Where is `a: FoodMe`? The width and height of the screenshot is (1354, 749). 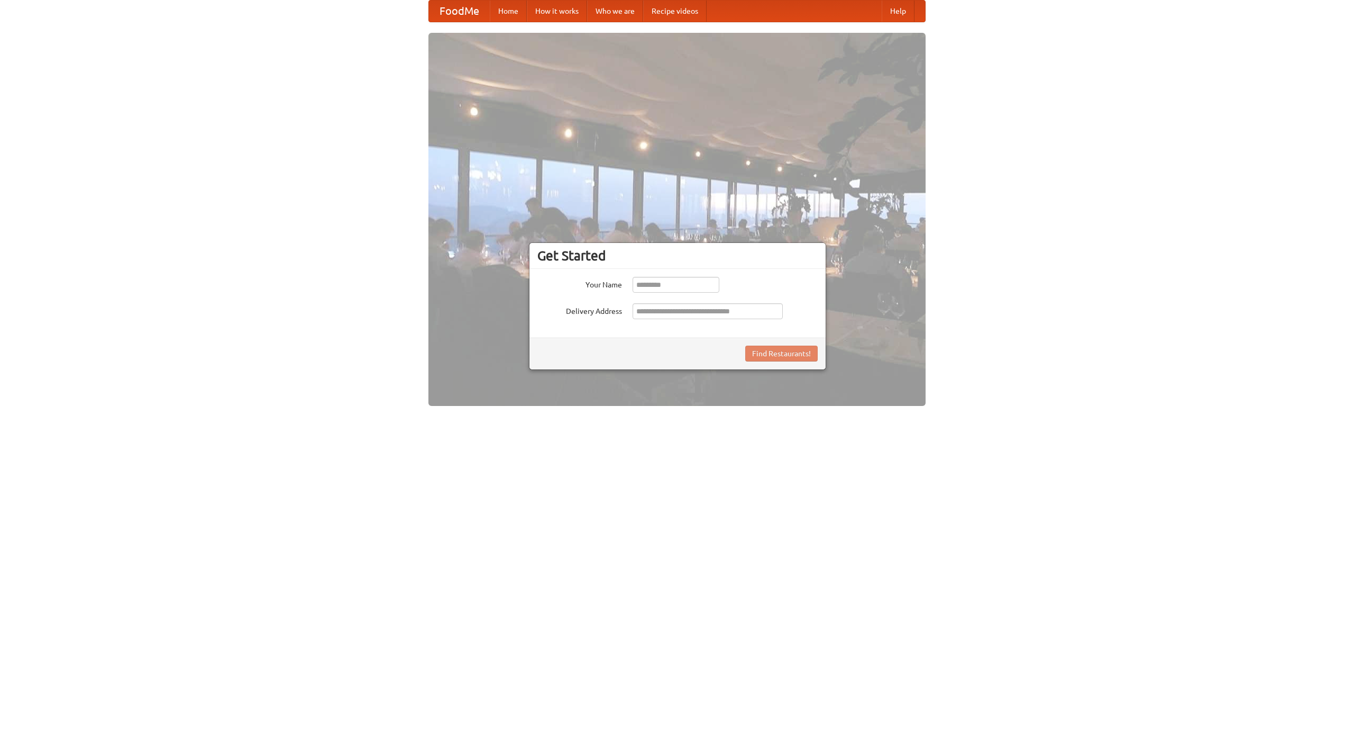
a: FoodMe is located at coordinates (459, 11).